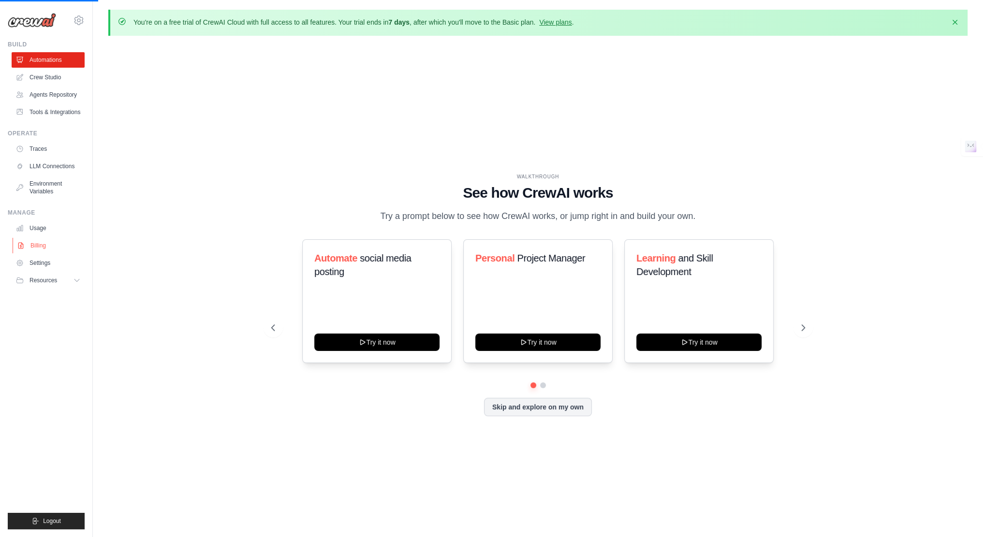 This screenshot has height=537, width=983. I want to click on a: View plans, so click(555, 22).